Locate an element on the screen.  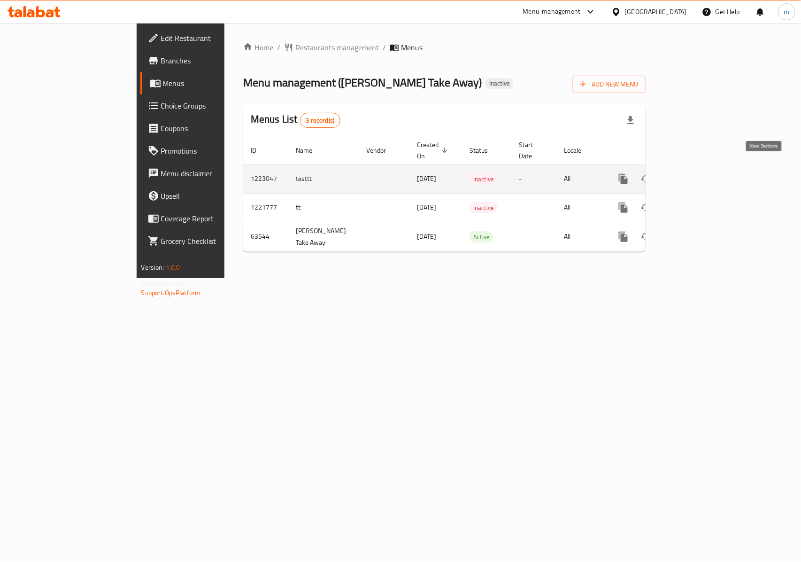
span: Add New Menu is located at coordinates (609, 84).